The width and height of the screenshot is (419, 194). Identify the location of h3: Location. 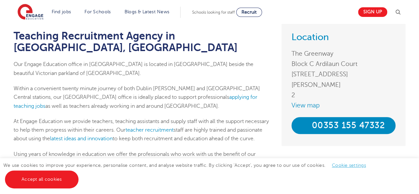
(344, 37).